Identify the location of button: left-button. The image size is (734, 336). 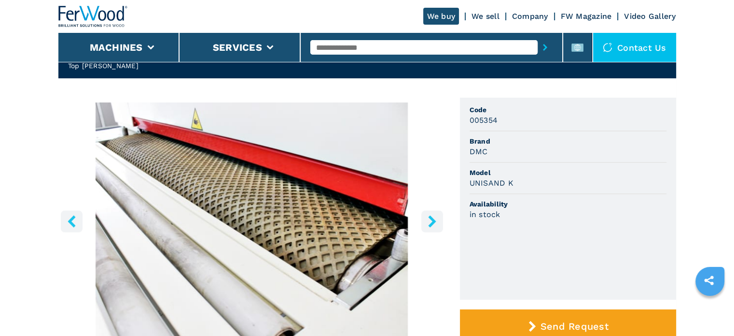
(71, 221).